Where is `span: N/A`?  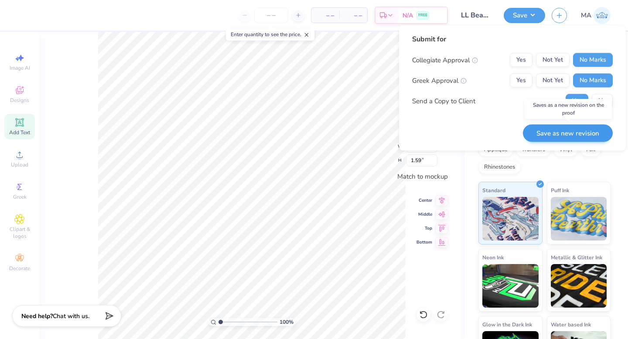 span: N/A is located at coordinates (408, 15).